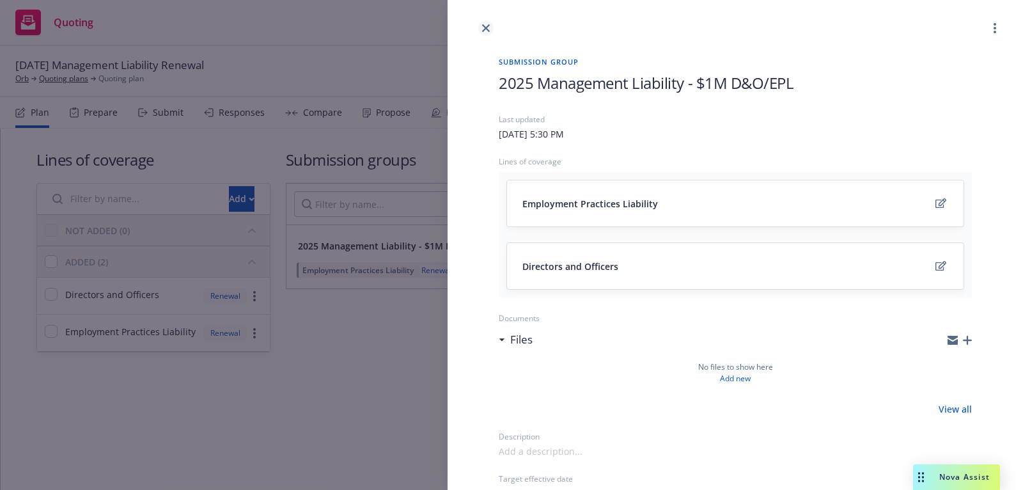 Image resolution: width=1023 pixels, height=490 pixels. I want to click on span: Employment Practices Liability, so click(590, 203).